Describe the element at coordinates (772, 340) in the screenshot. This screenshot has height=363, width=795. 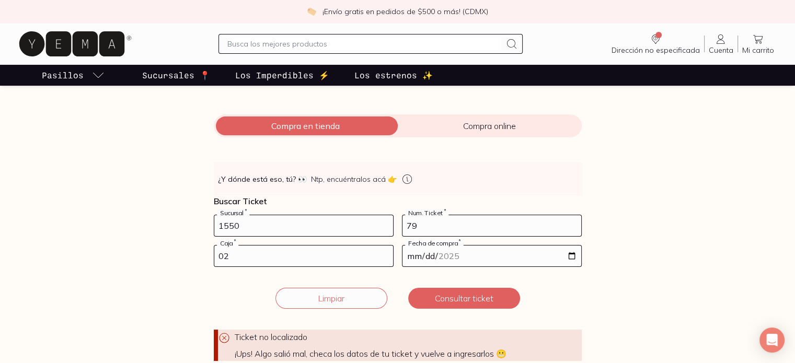
I see `div: Open Intercom Messenger` at that location.